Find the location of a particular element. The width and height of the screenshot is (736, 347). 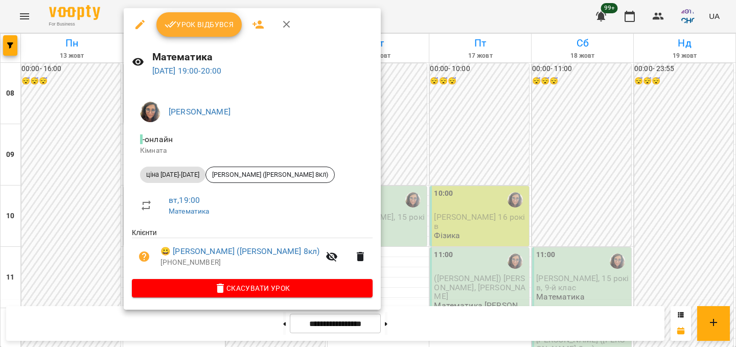

button: Урок відбувся is located at coordinates (199, 25).